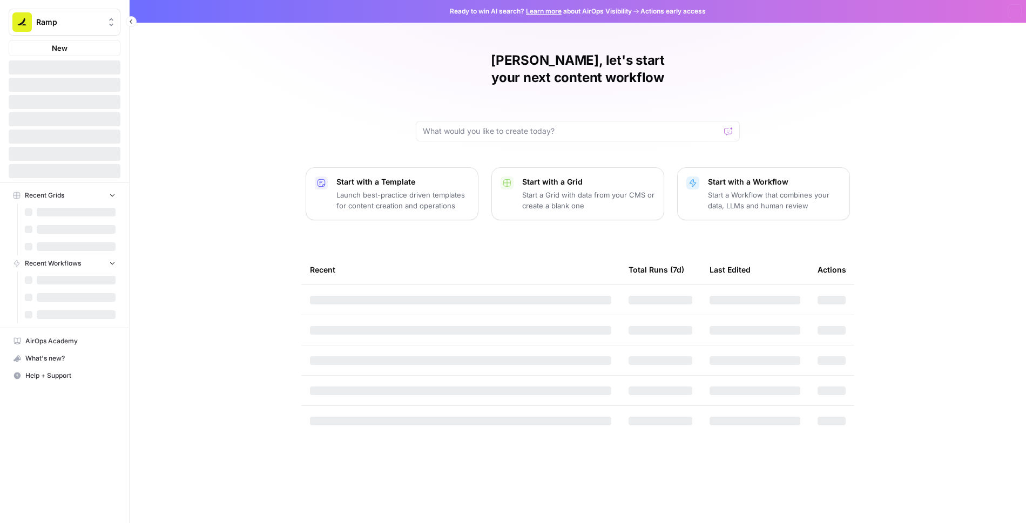 This screenshot has height=523, width=1026. What do you see at coordinates (70, 341) in the screenshot?
I see `span: AirOps Academy` at bounding box center [70, 341].